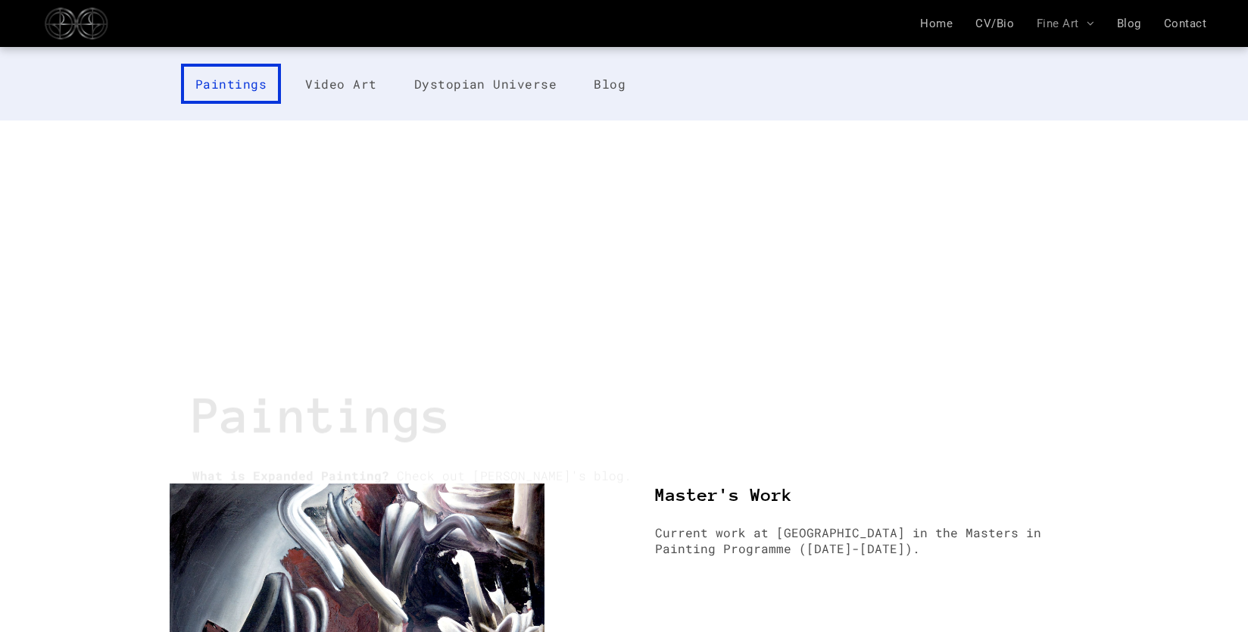 This screenshot has height=632, width=1248. I want to click on a: CV/Bio, so click(995, 23).